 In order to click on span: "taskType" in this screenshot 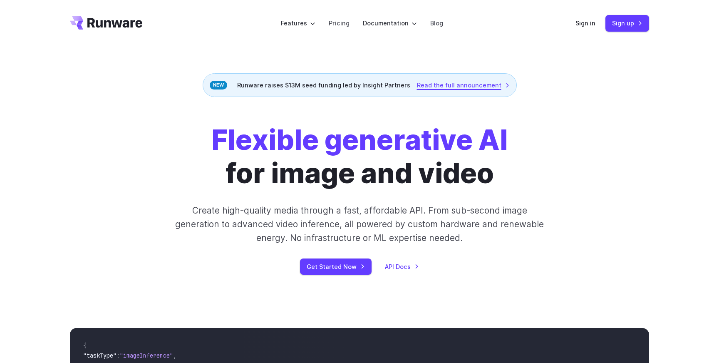, I will do `click(100, 355)`.